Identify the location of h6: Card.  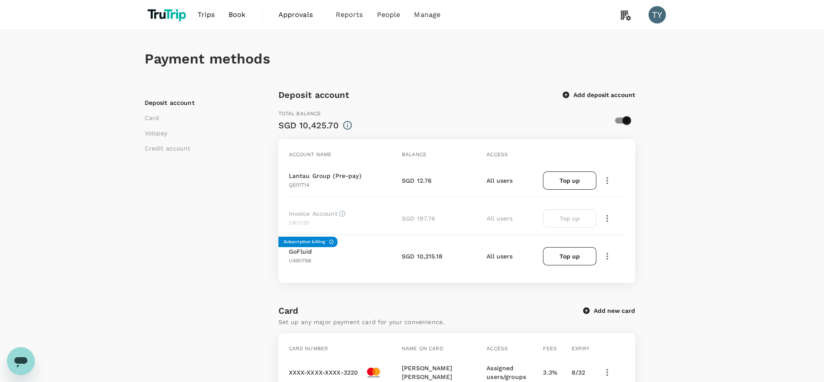
(431, 310).